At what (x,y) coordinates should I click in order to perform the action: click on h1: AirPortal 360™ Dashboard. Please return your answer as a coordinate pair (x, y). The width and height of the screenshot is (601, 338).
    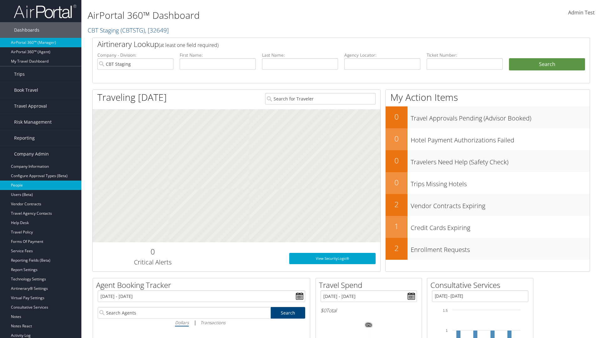
    Looking at the image, I should click on (257, 15).